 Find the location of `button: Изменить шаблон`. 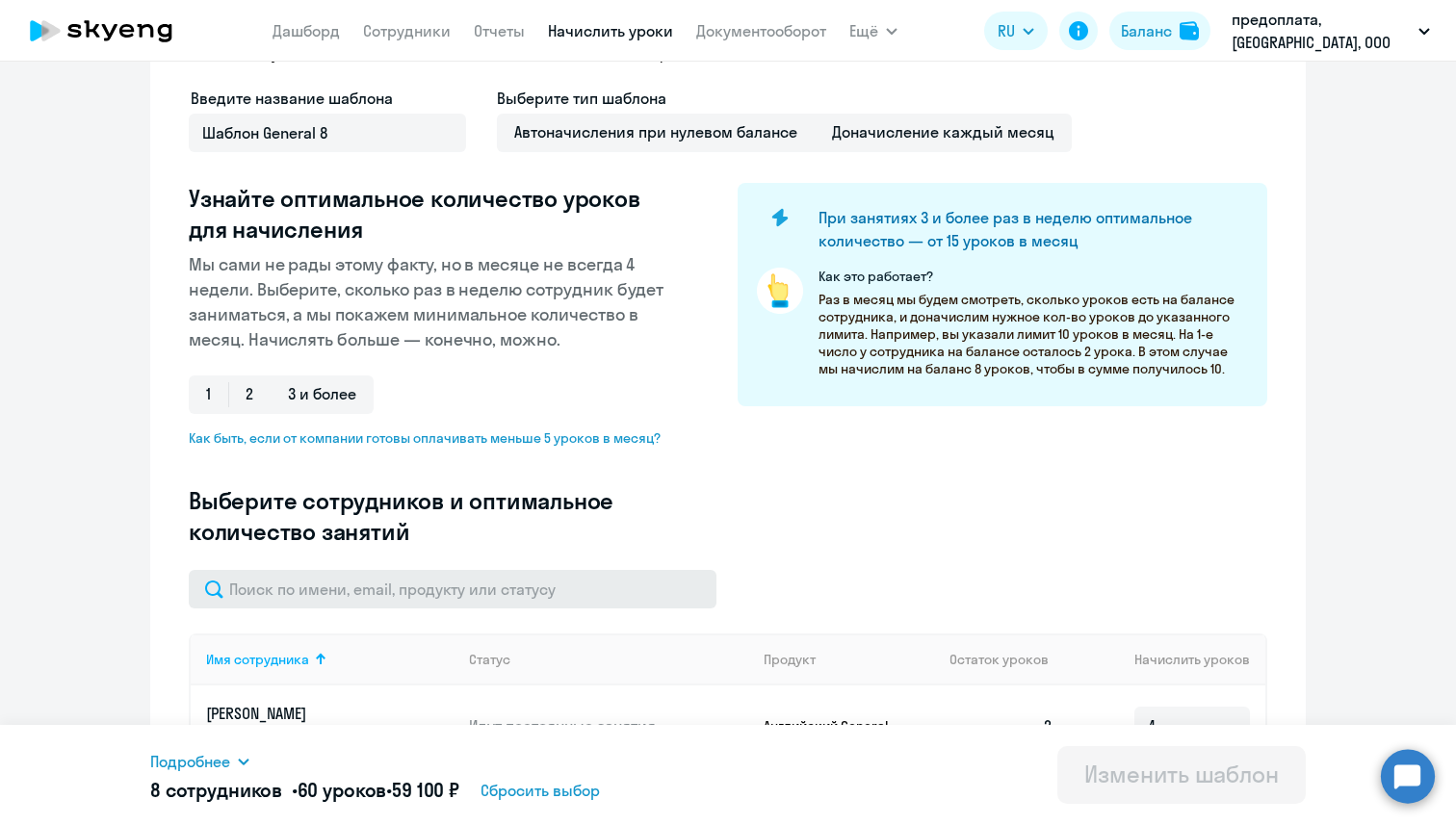

button: Изменить шаблон is located at coordinates (1182, 775).